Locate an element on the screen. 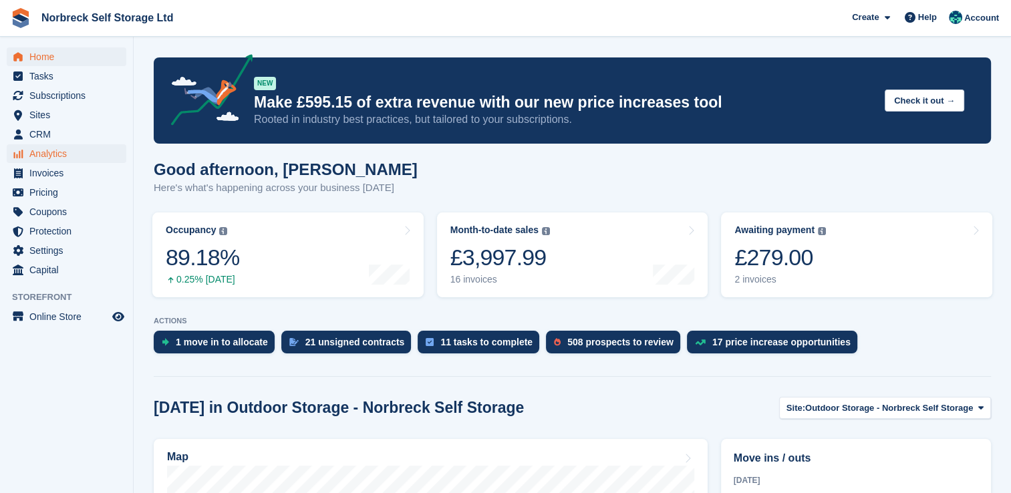 Image resolution: width=1011 pixels, height=493 pixels. h2: Move ins / outs is located at coordinates (856, 458).